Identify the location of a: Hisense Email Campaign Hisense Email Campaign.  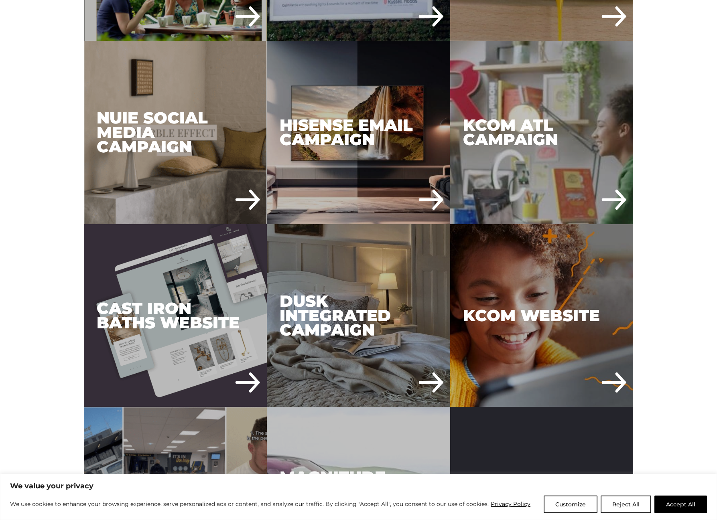
(358, 132).